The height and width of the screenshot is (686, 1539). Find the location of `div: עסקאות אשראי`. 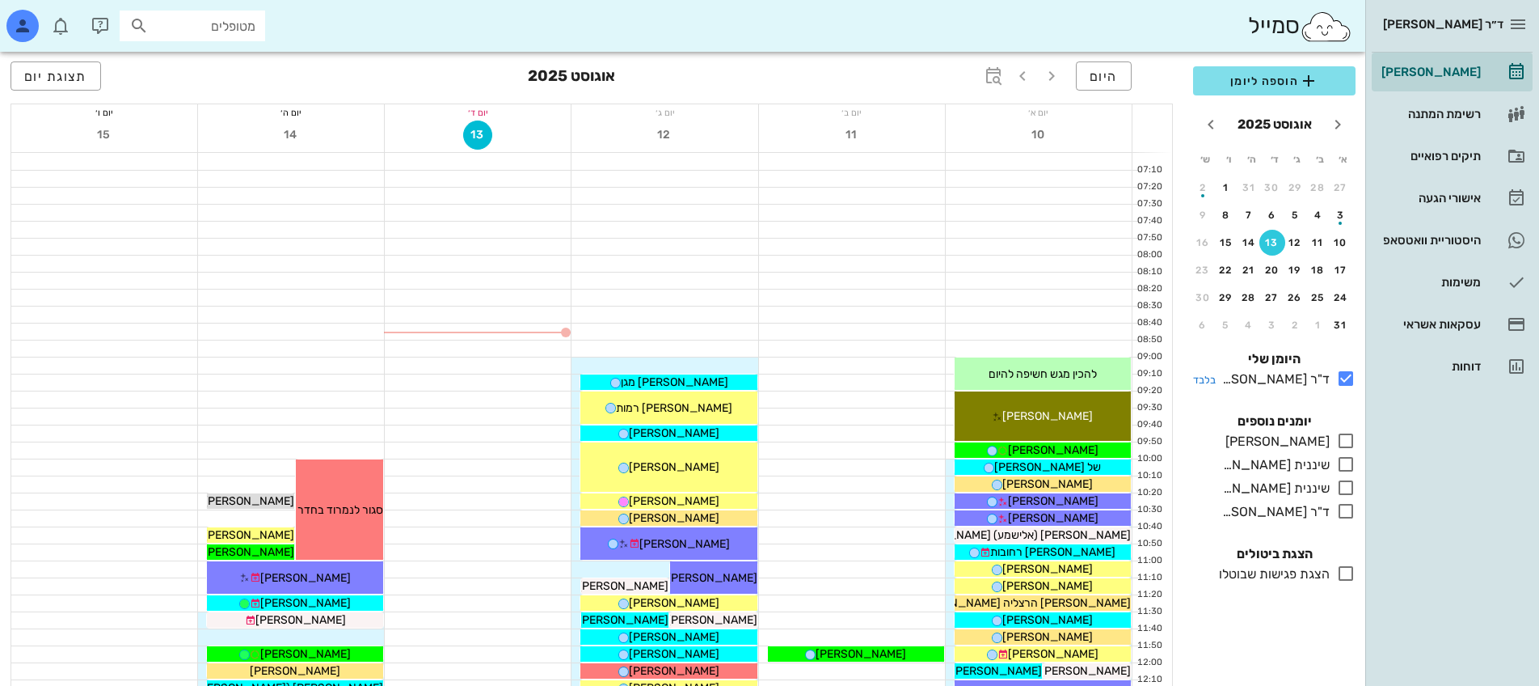

div: עסקאות אשראי is located at coordinates (1429, 324).